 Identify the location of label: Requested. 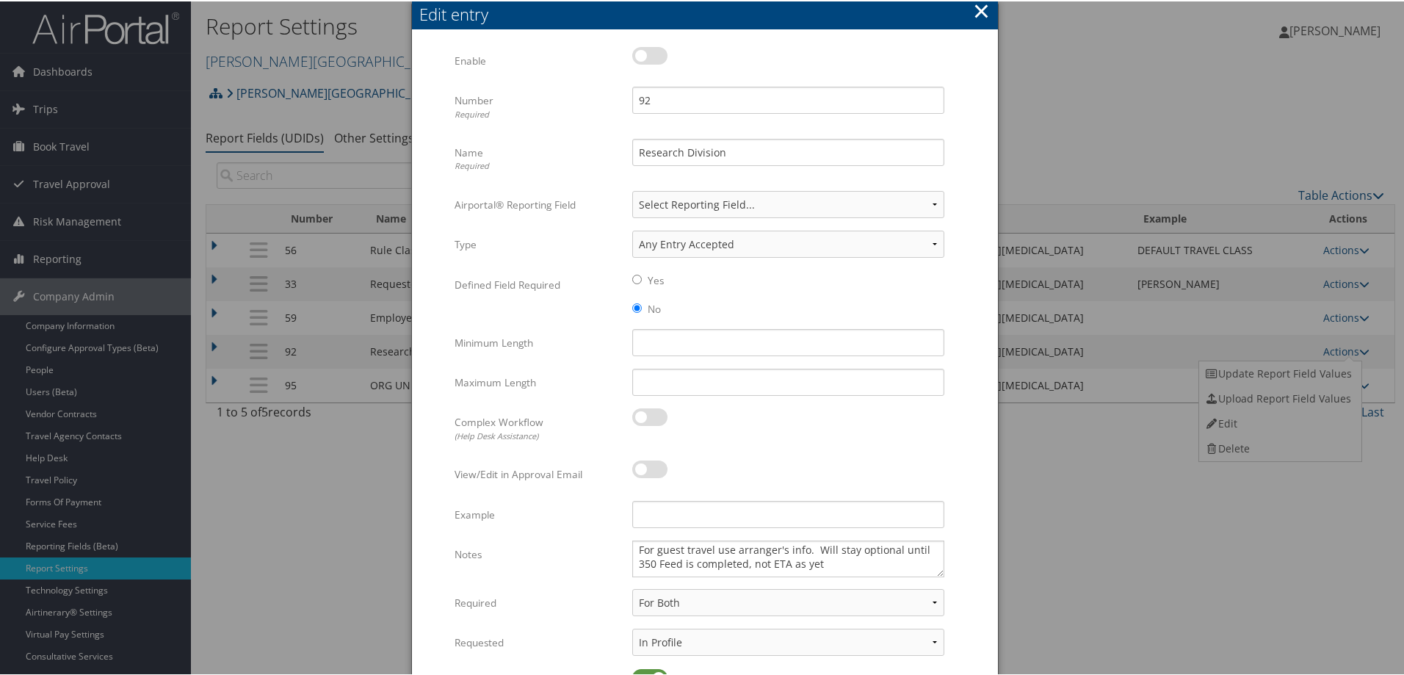
(537, 641).